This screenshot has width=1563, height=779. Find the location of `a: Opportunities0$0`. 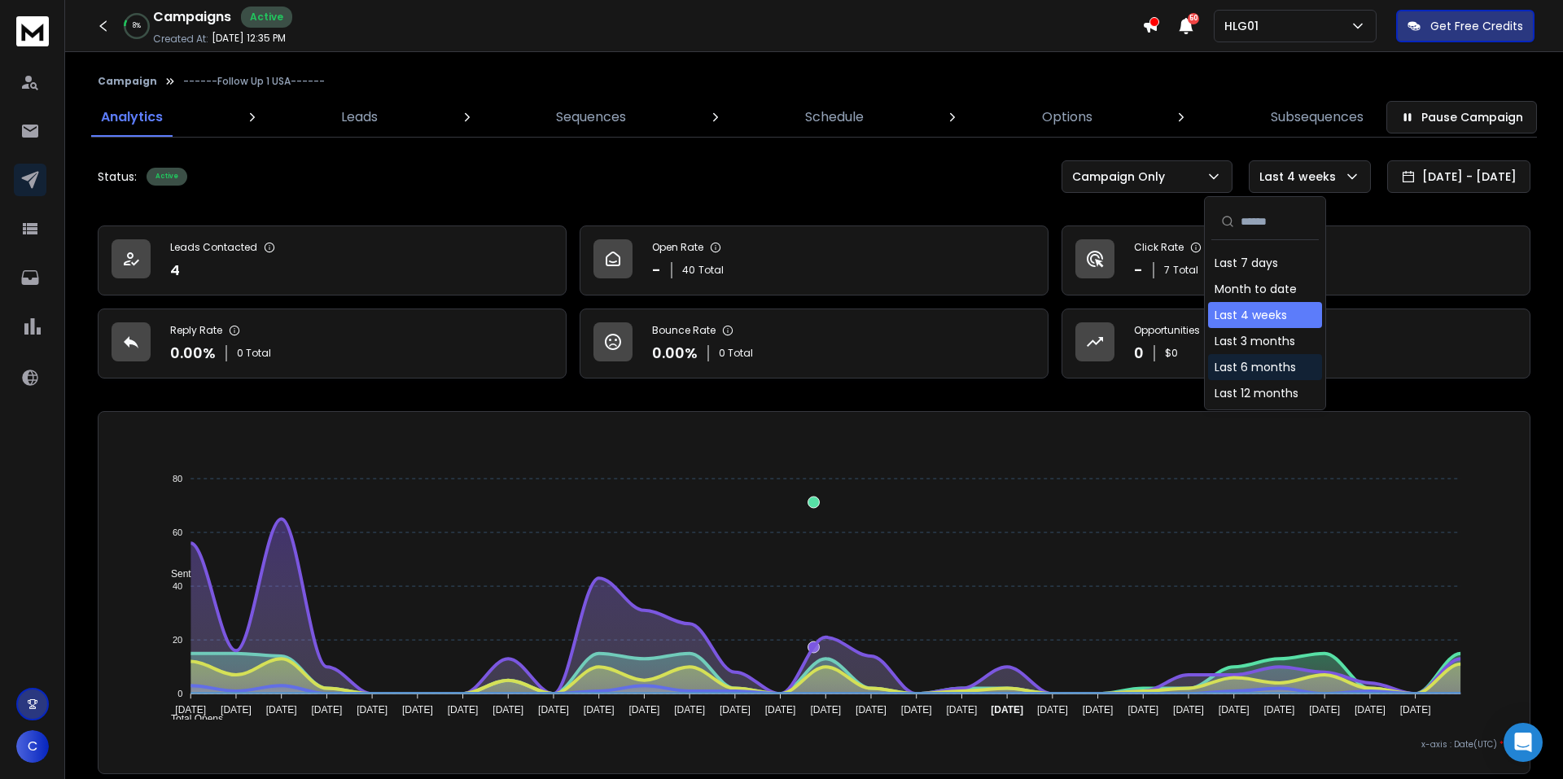

a: Opportunities0$0 is located at coordinates (1296, 343).